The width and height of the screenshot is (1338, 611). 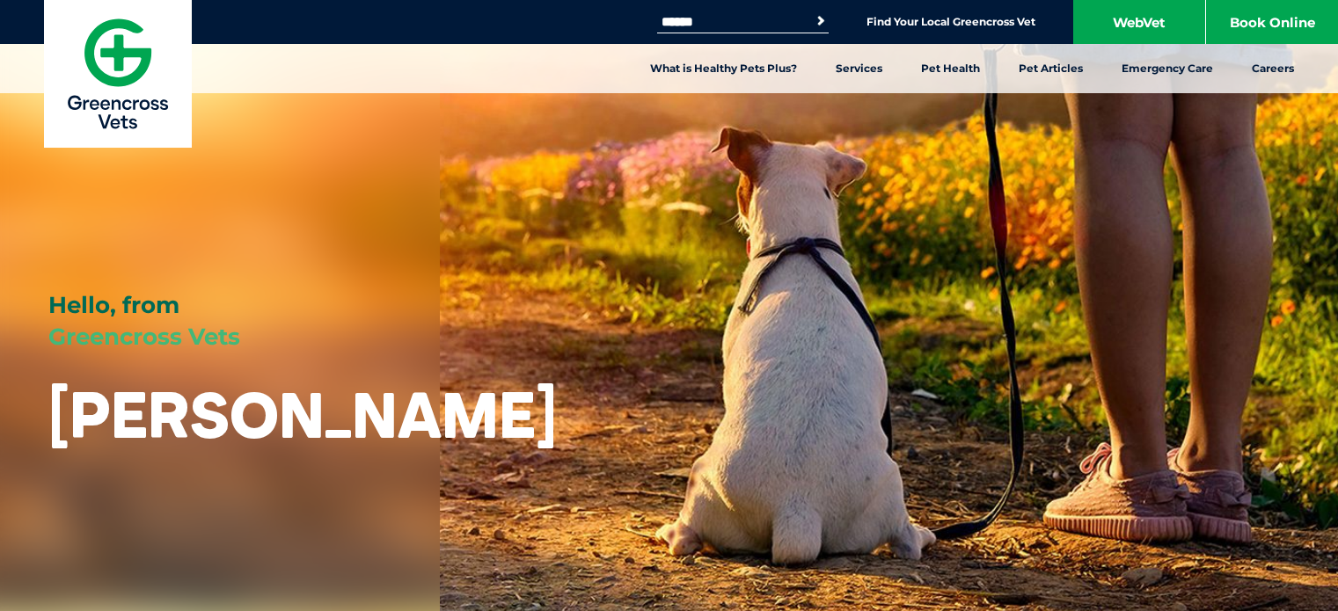 What do you see at coordinates (951, 22) in the screenshot?
I see `a: Find Your Local Greencross Vet` at bounding box center [951, 22].